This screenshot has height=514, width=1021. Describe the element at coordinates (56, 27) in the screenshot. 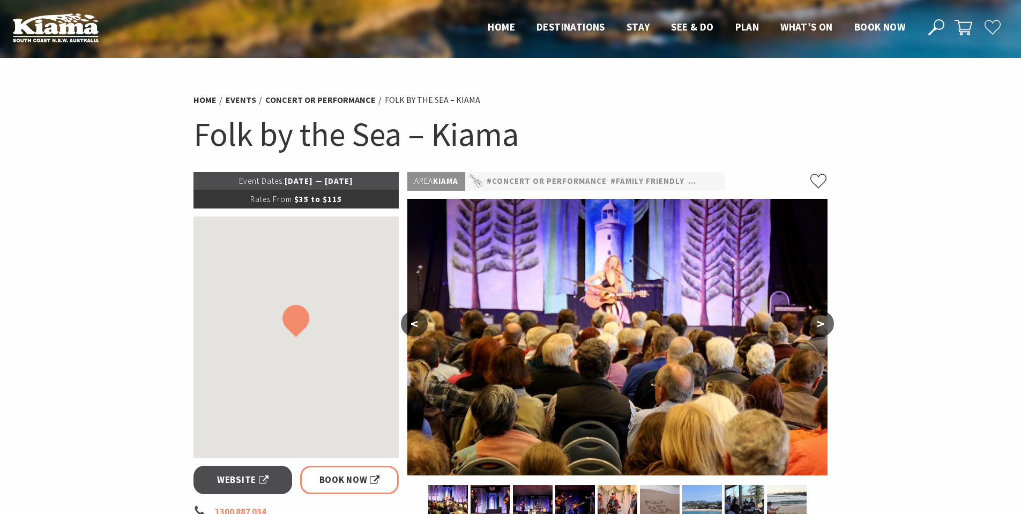

I see `img: Kiama Logo` at that location.